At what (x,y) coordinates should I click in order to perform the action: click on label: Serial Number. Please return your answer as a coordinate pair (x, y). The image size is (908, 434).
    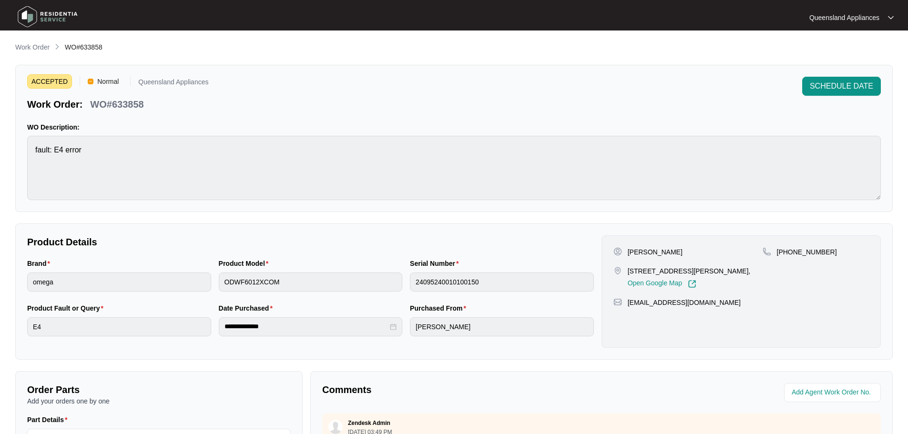
    Looking at the image, I should click on (436, 263).